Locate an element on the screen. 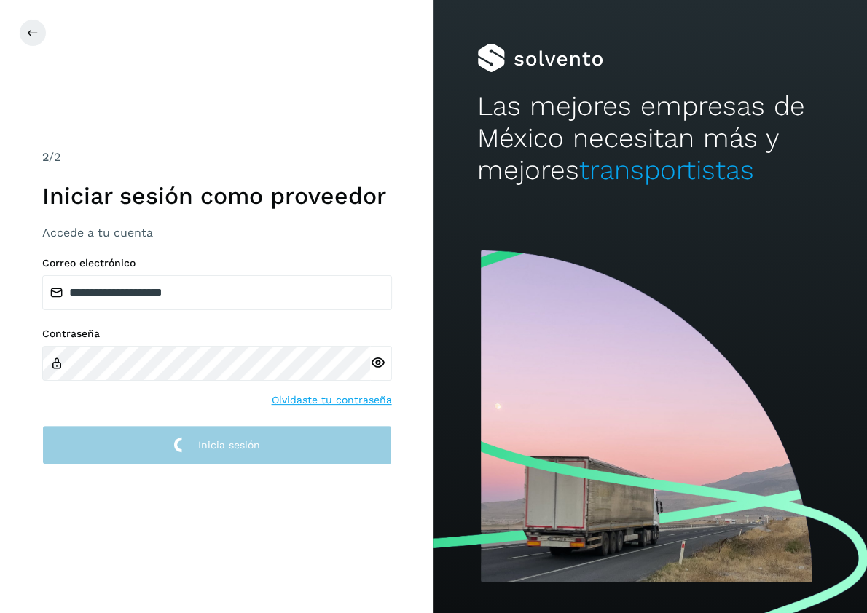 Image resolution: width=867 pixels, height=613 pixels. h2: Las mejores empresas de México necesitan más y mejores is located at coordinates (651, 138).